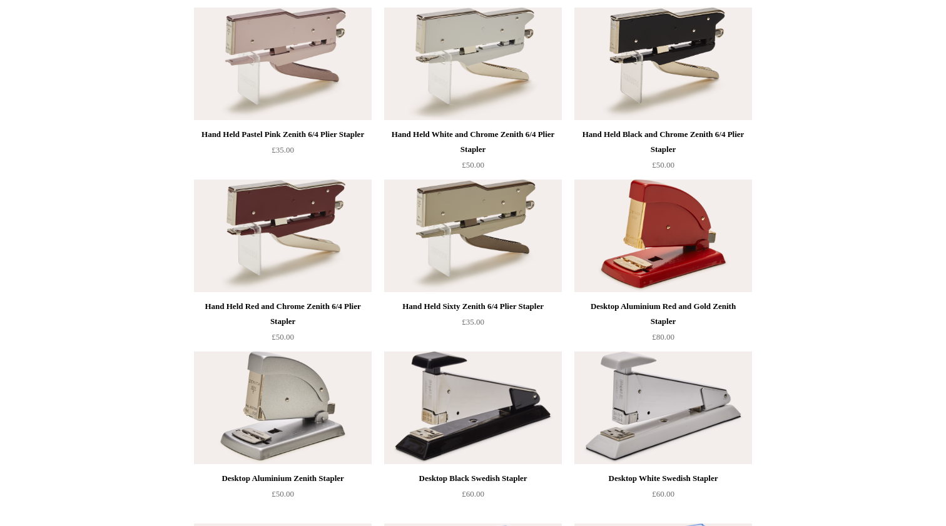 The image size is (946, 526). Describe the element at coordinates (283, 236) in the screenshot. I see `img: Hand Held Red and Chrome Zenith 6/4 Plier Stapler` at that location.